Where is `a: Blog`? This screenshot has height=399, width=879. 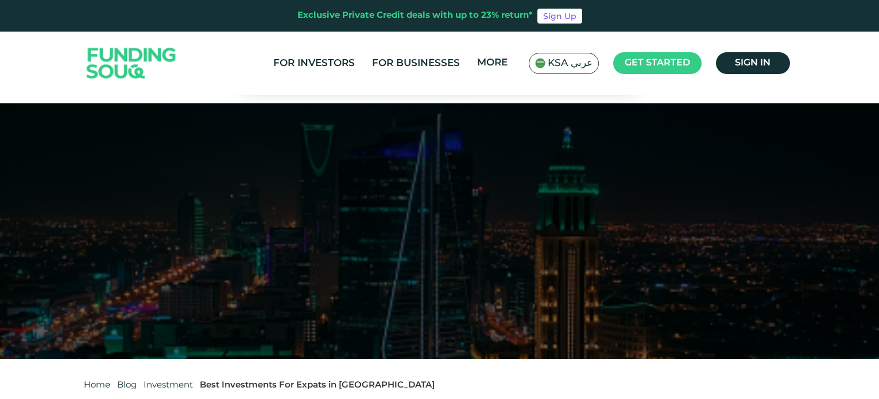 a: Blog is located at coordinates (127, 385).